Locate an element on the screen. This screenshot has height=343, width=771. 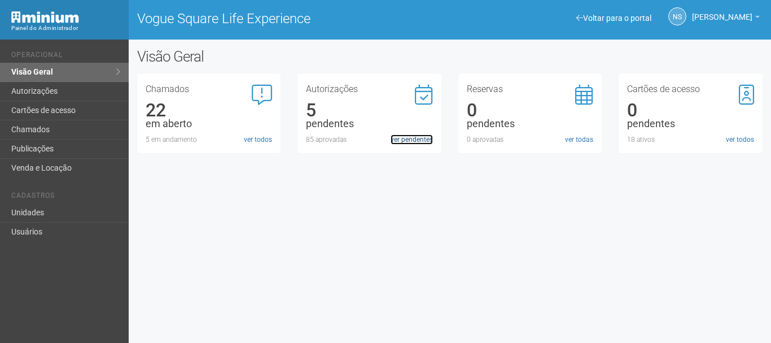
h3: Chamados is located at coordinates (209, 89).